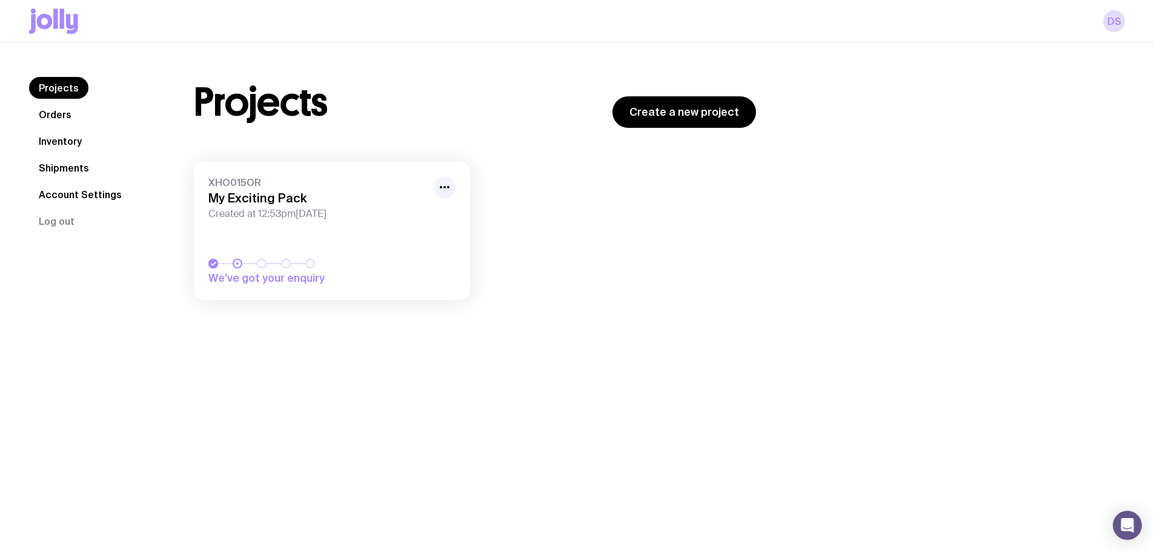 This screenshot has width=1154, height=552. I want to click on h3: My Exciting Pack, so click(317, 198).